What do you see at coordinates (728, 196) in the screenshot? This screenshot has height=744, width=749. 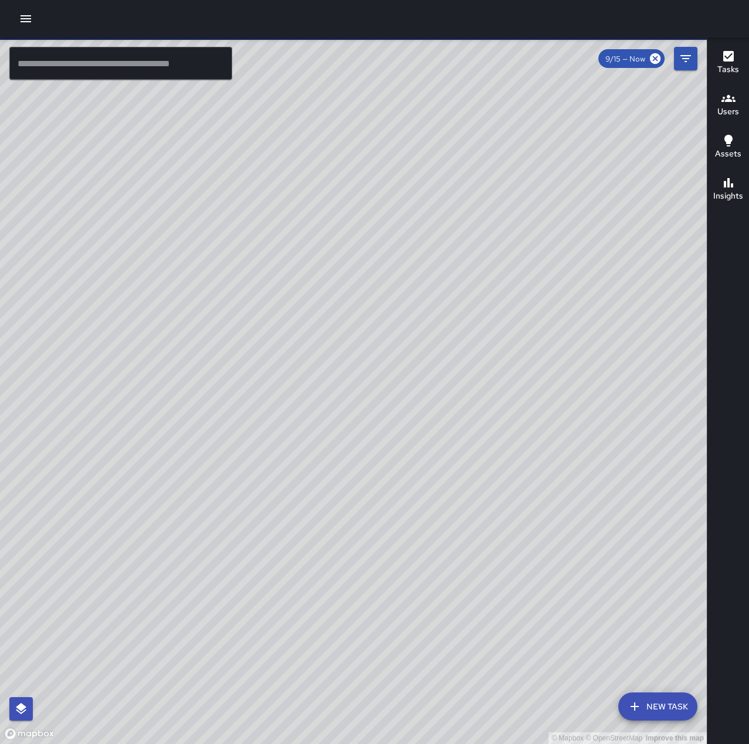 I see `h6: Insights` at bounding box center [728, 196].